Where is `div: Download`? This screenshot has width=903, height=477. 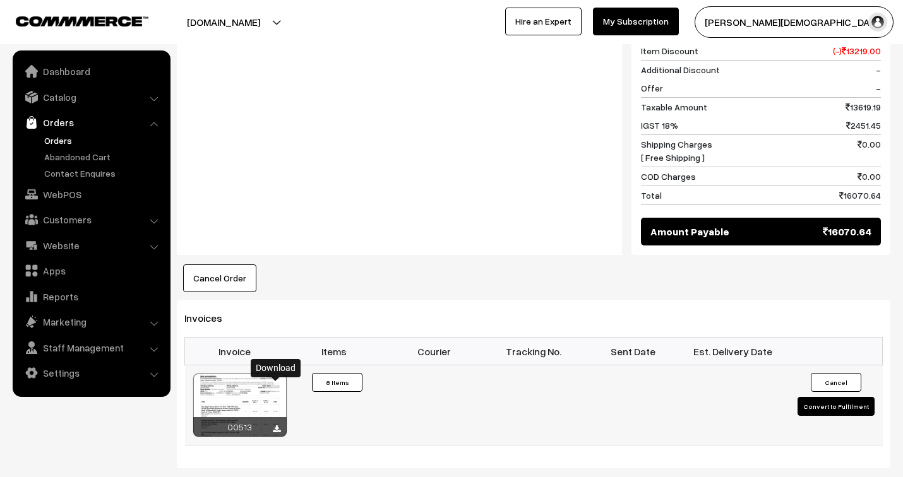 div: Download is located at coordinates (275, 368).